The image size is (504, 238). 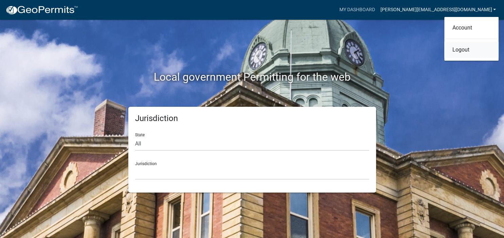 What do you see at coordinates (252, 118) in the screenshot?
I see `h5: Jurisdiction` at bounding box center [252, 118].